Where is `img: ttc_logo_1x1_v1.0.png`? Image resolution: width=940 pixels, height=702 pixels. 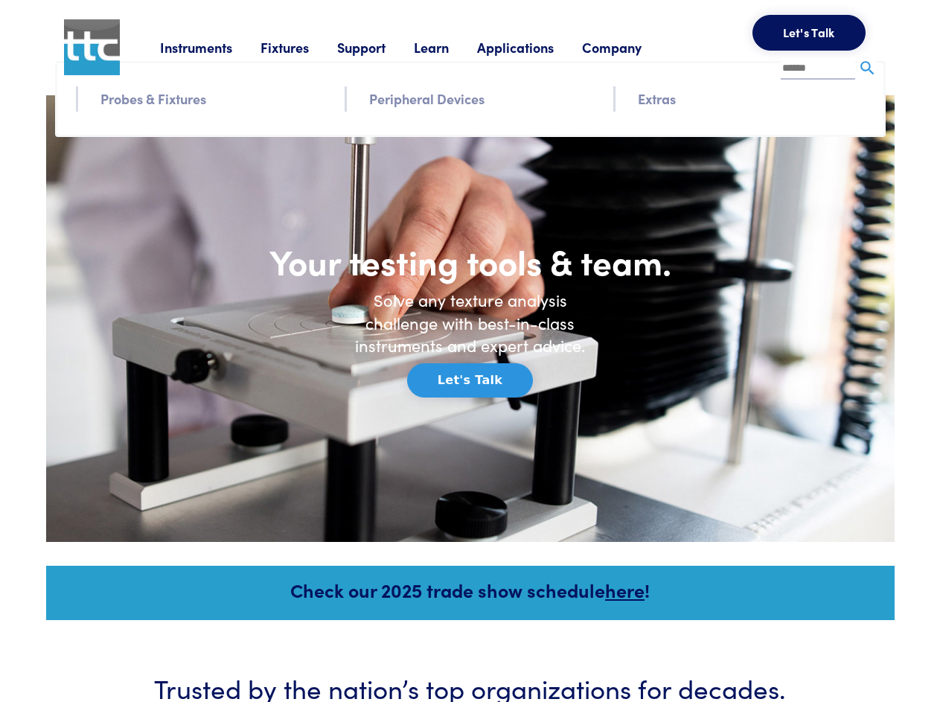
img: ttc_logo_1x1_v1.0.png is located at coordinates (92, 48).